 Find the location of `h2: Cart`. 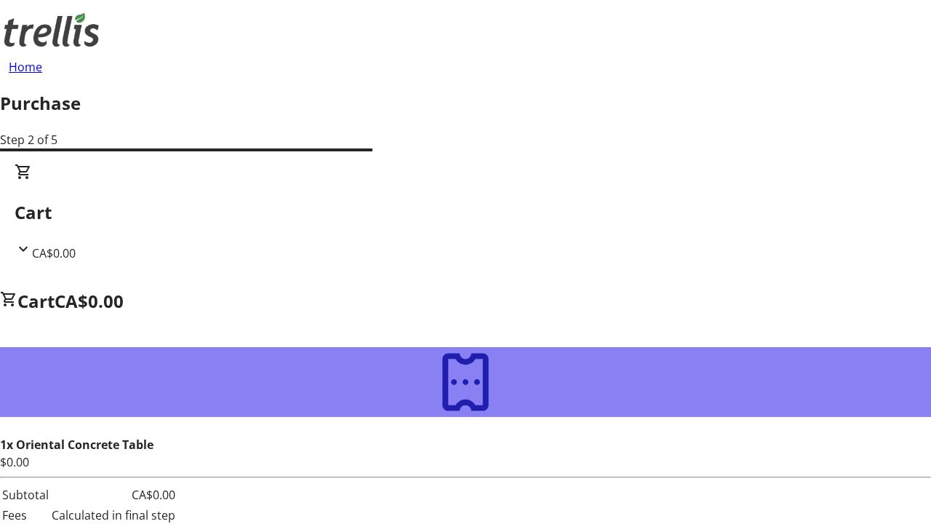

h2: Cart is located at coordinates (466, 212).